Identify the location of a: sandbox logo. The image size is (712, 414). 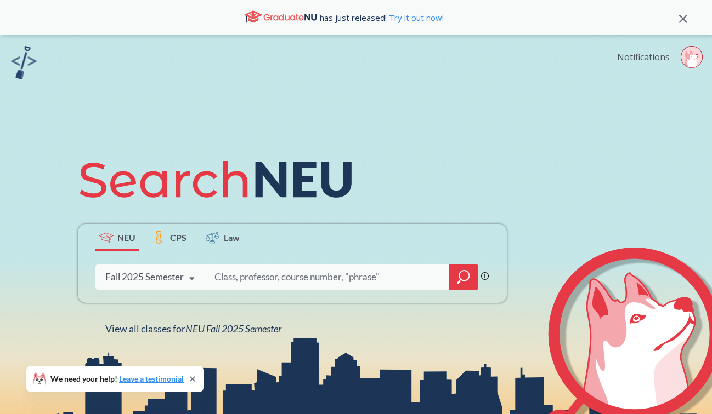
(24, 64).